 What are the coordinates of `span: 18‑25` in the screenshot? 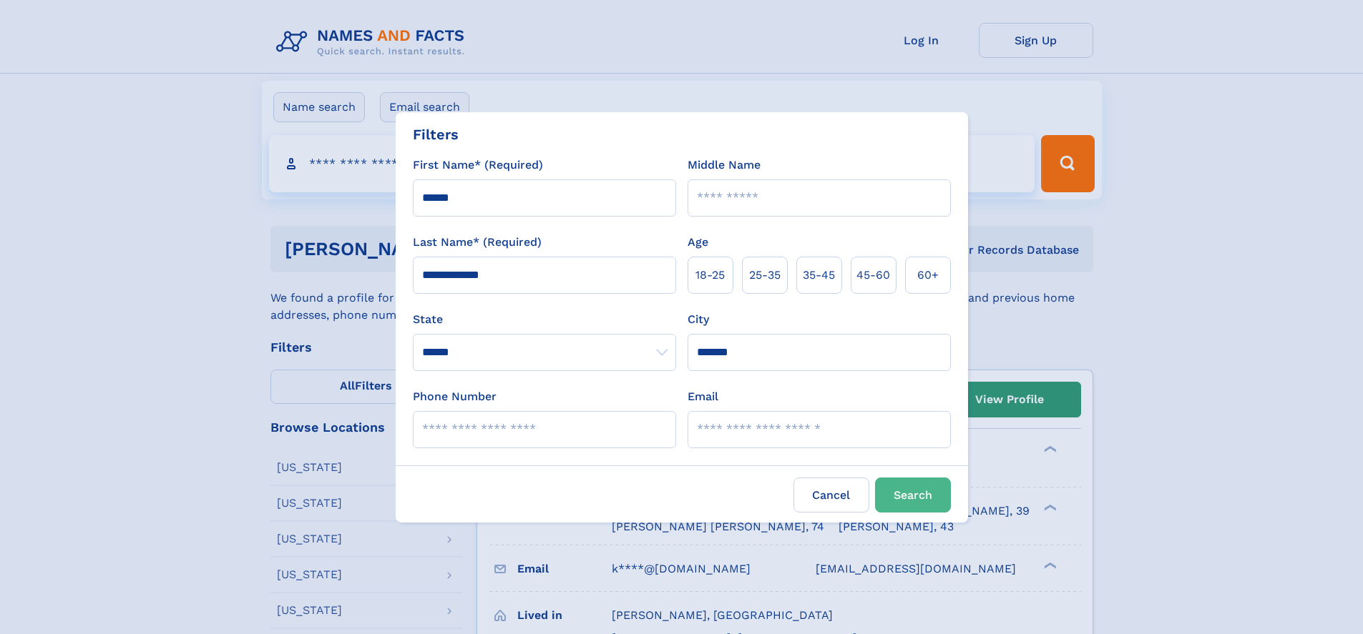 It's located at (710, 275).